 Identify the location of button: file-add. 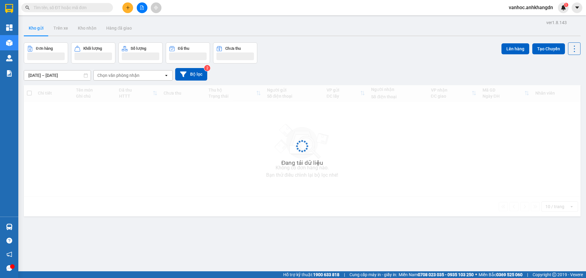
(142, 8).